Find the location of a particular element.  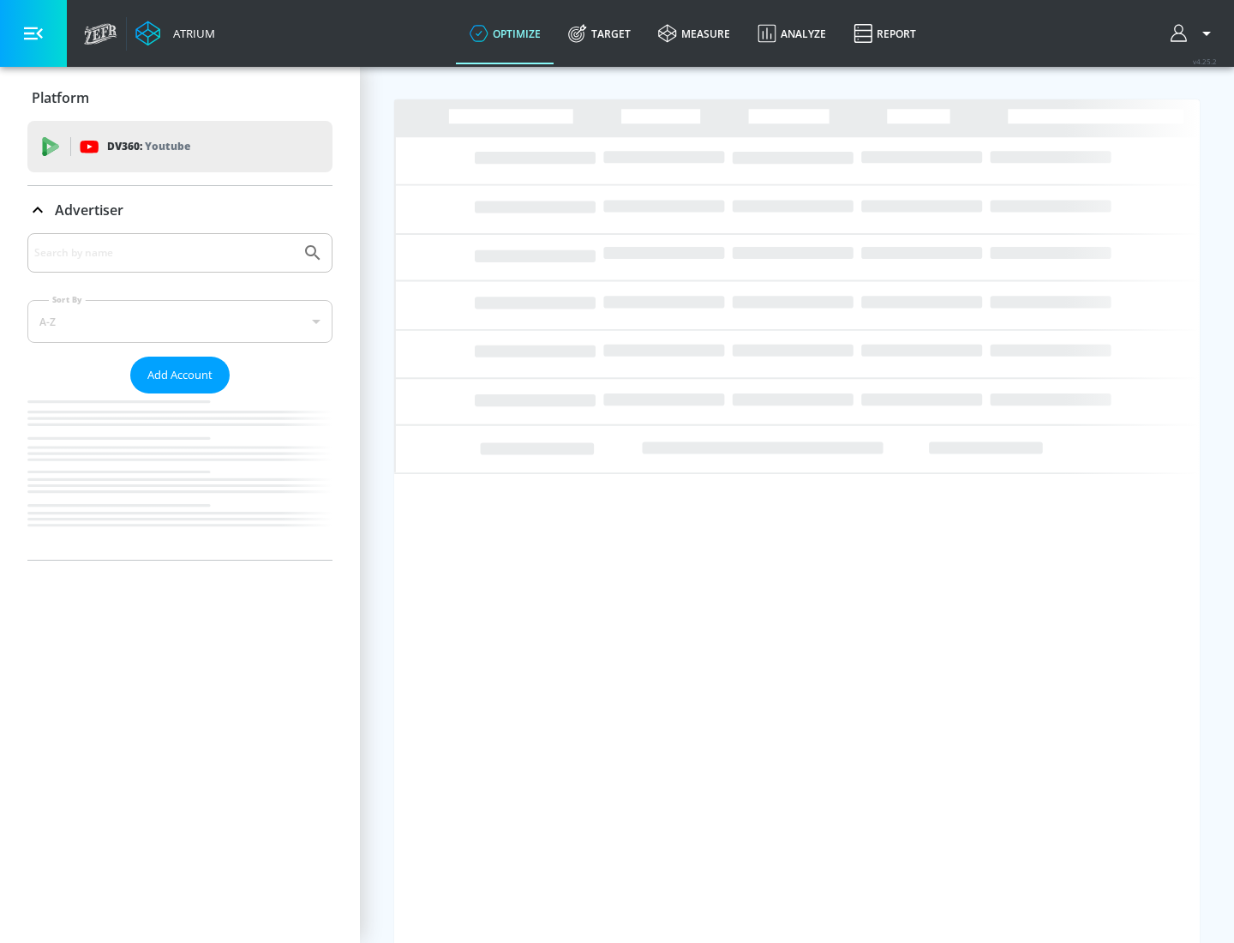

p: Platform is located at coordinates (60, 98).